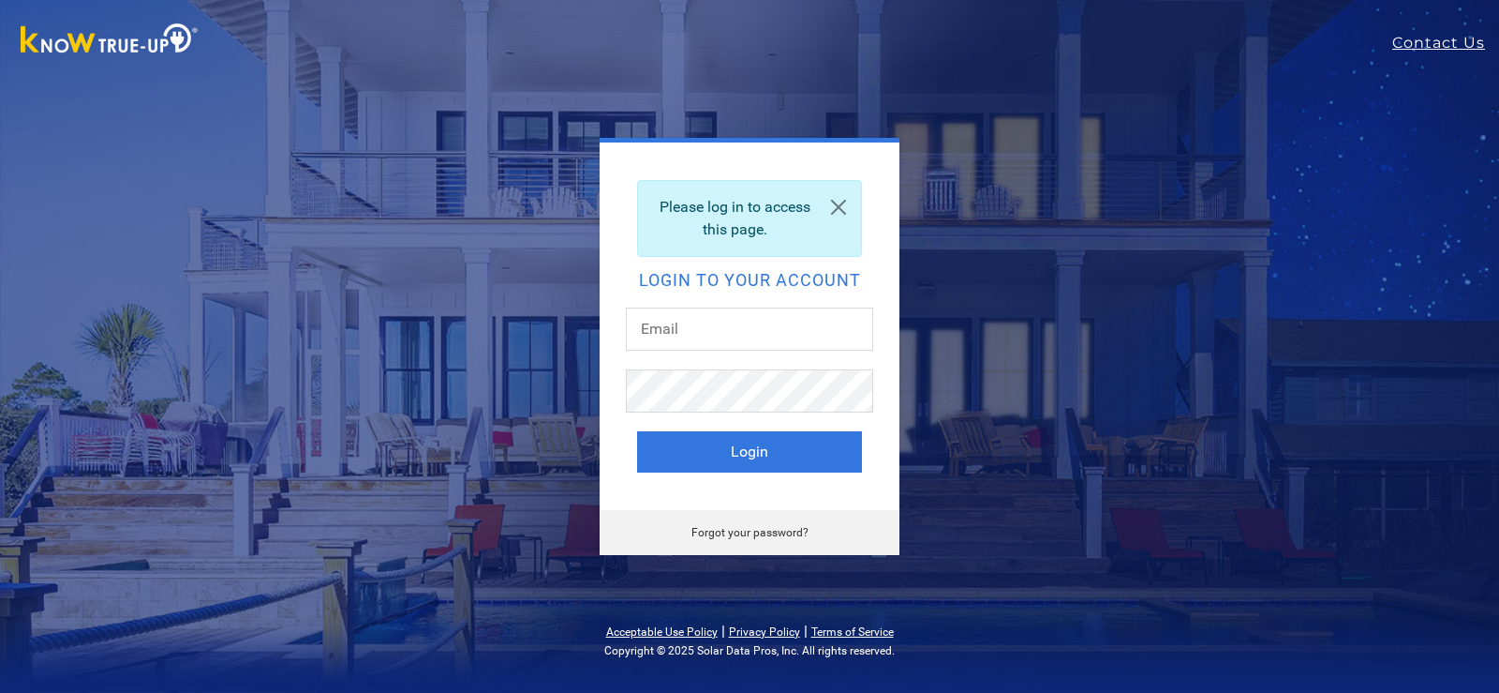 The width and height of the screenshot is (1499, 693). Describe the element at coordinates (853, 632) in the screenshot. I see `a: Terms of Service` at that location.